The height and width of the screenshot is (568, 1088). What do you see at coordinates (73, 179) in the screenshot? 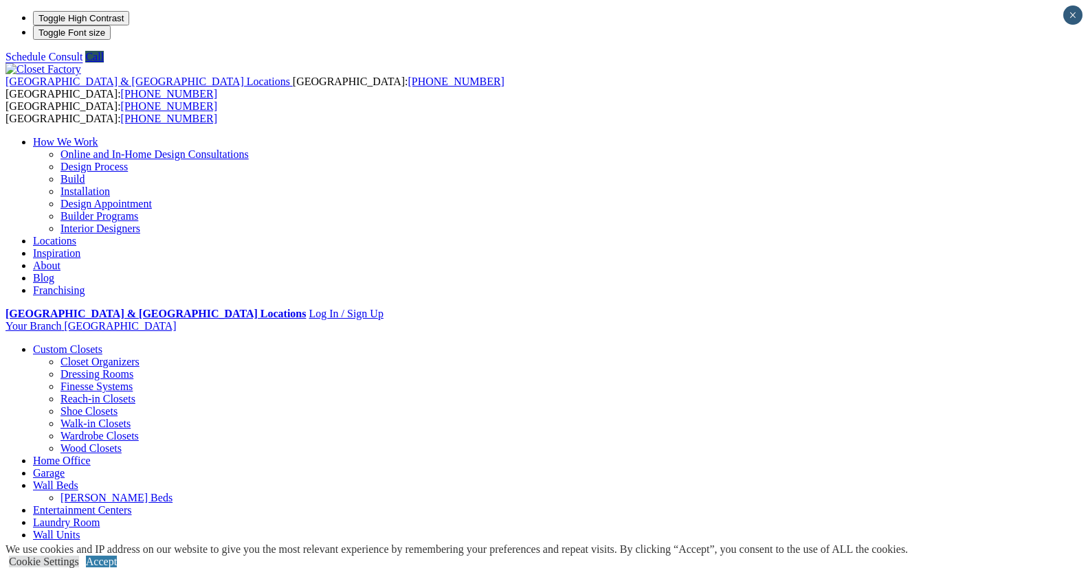
I see `a: Build` at bounding box center [73, 179].